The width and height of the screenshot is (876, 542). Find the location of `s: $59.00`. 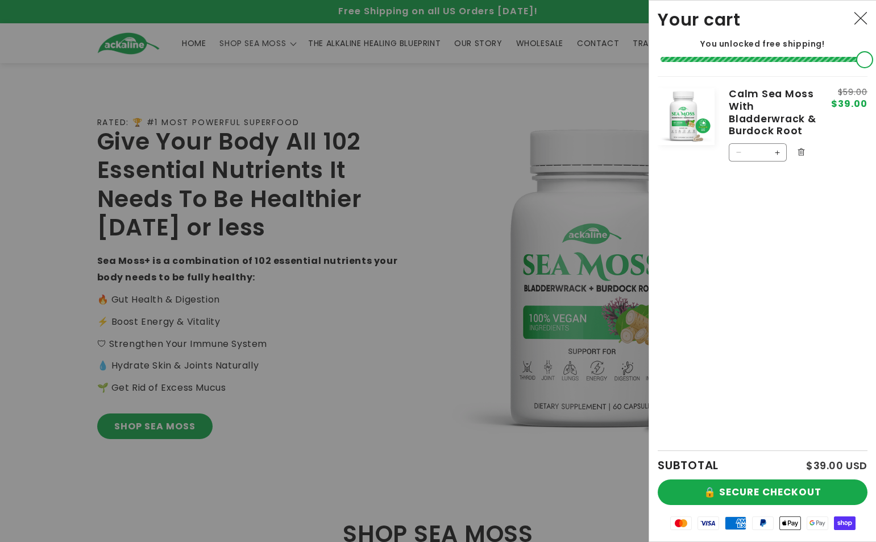

s: $59.00 is located at coordinates (850, 92).